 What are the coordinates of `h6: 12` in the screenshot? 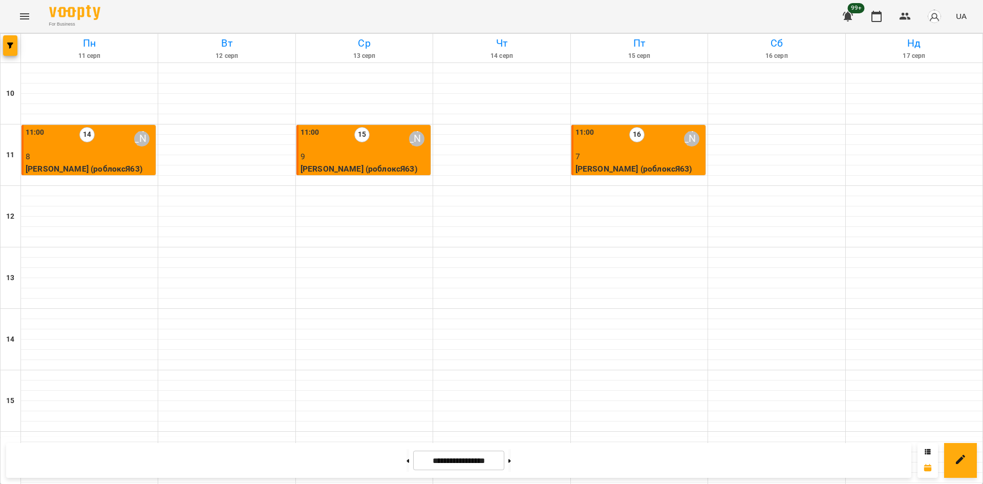 It's located at (10, 217).